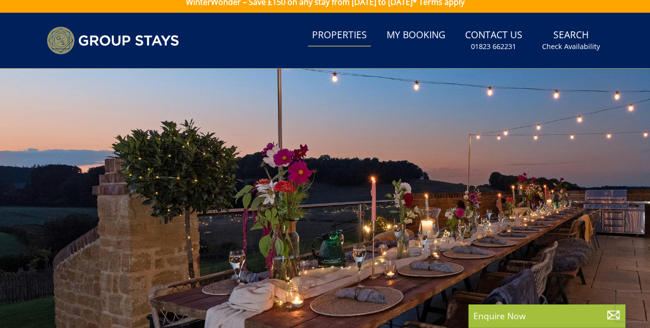  I want to click on a: My Booking, so click(416, 35).